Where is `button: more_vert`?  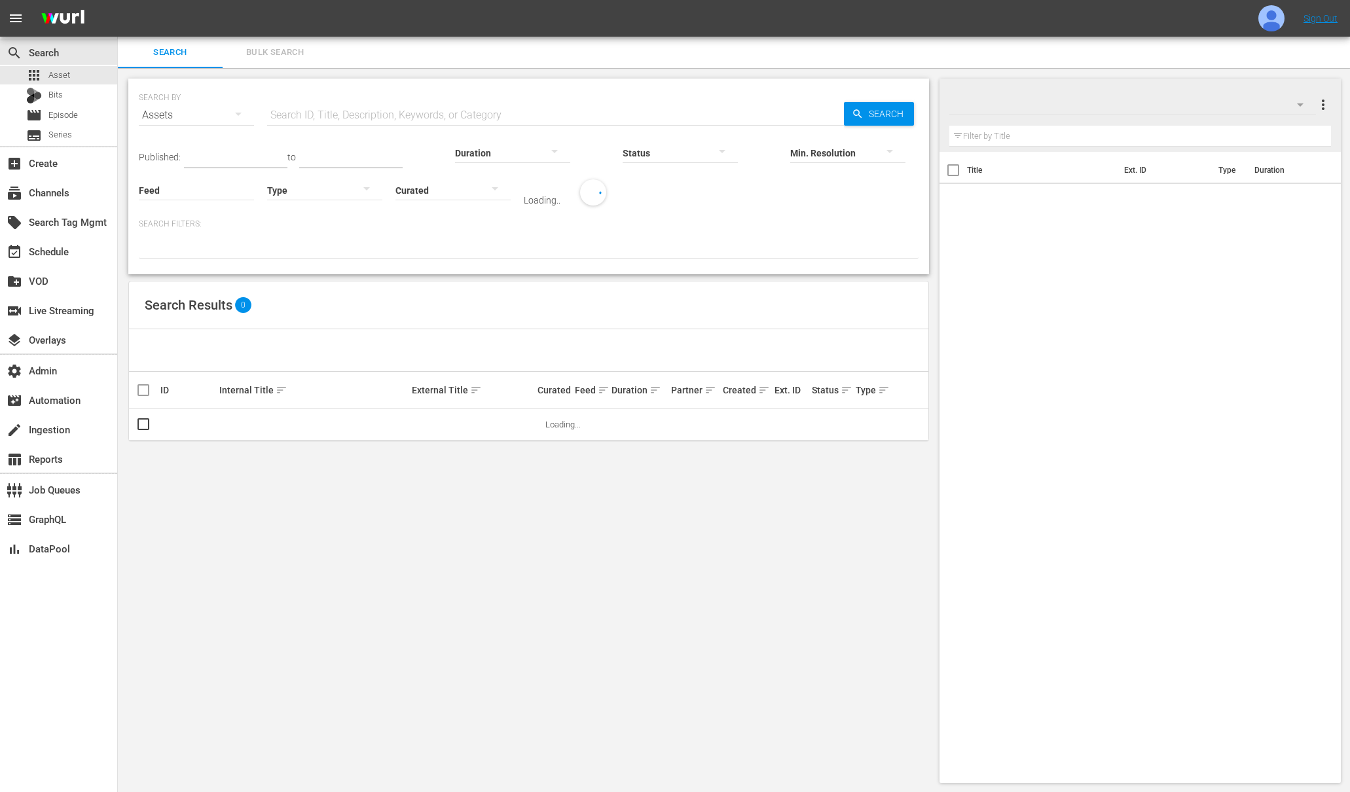
button: more_vert is located at coordinates (1324, 105).